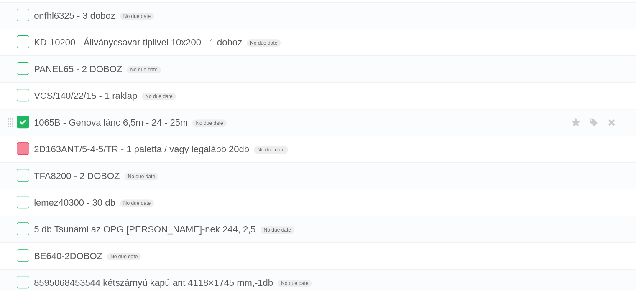 This screenshot has width=636, height=290. What do you see at coordinates (87, 96) in the screenshot?
I see `span: VCS/140/22/15 - 1 raklap` at bounding box center [87, 96].